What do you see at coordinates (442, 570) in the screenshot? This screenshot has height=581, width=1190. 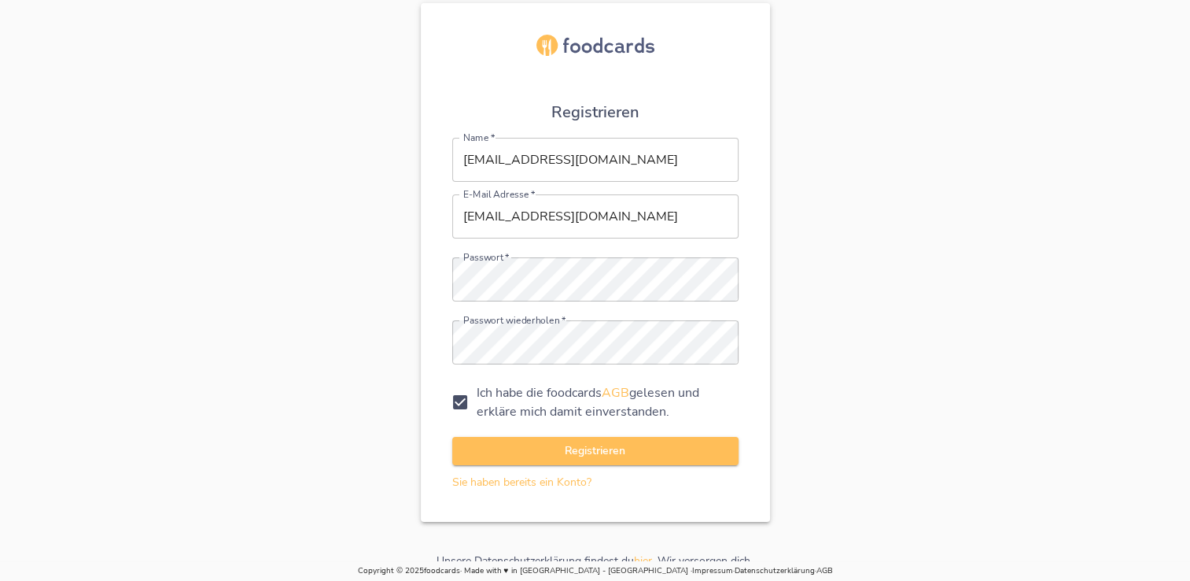 I see `a: foodcards` at bounding box center [442, 570].